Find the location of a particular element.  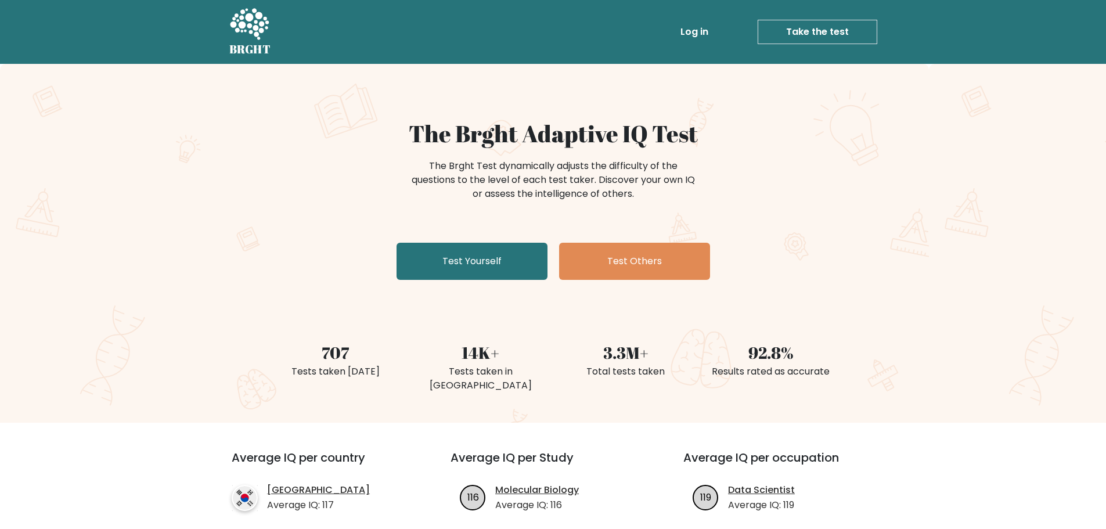

h5: BRGHT is located at coordinates (250, 49).